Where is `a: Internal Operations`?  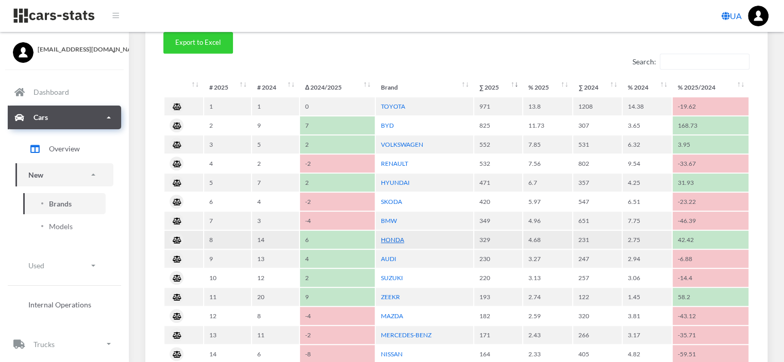 a: Internal Operations is located at coordinates (64, 305).